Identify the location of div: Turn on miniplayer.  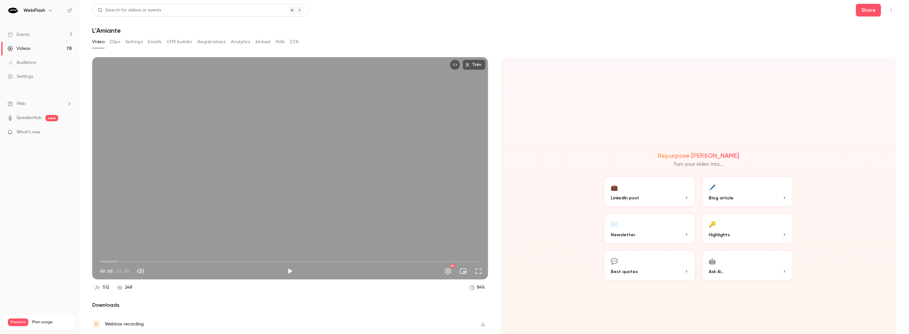
(463, 271).